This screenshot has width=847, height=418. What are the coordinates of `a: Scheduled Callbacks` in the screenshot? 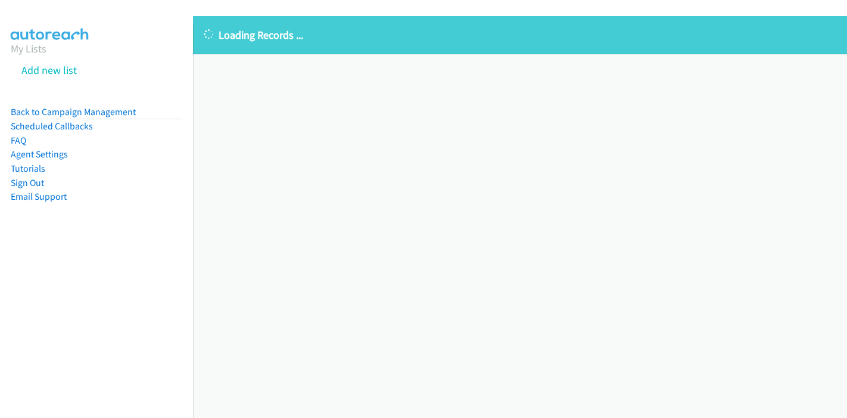 It's located at (52, 126).